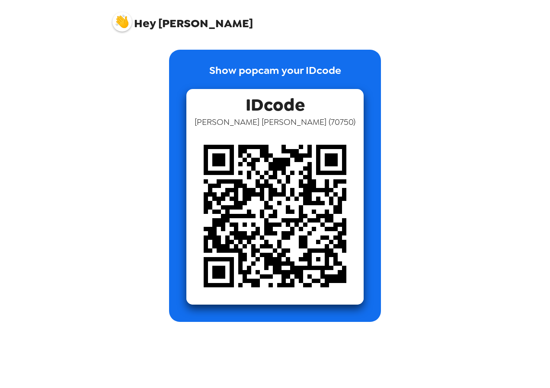  I want to click on span: Hey, so click(145, 23).